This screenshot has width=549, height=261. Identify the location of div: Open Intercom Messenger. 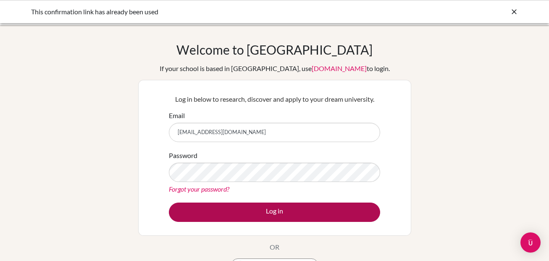
(531, 243).